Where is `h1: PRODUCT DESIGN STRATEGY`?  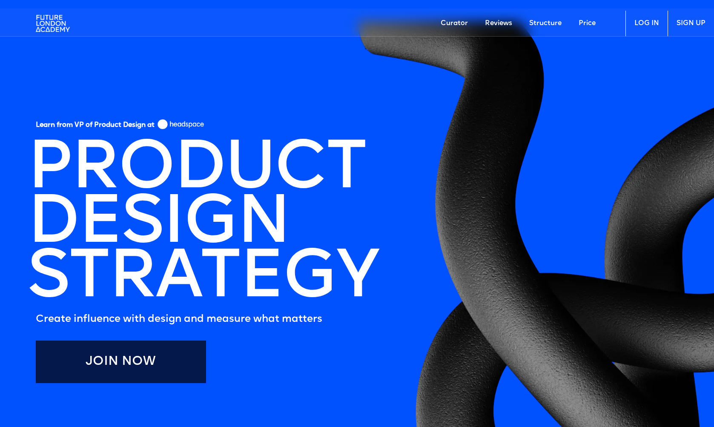 h1: PRODUCT DESIGN STRATEGY is located at coordinates (203, 225).